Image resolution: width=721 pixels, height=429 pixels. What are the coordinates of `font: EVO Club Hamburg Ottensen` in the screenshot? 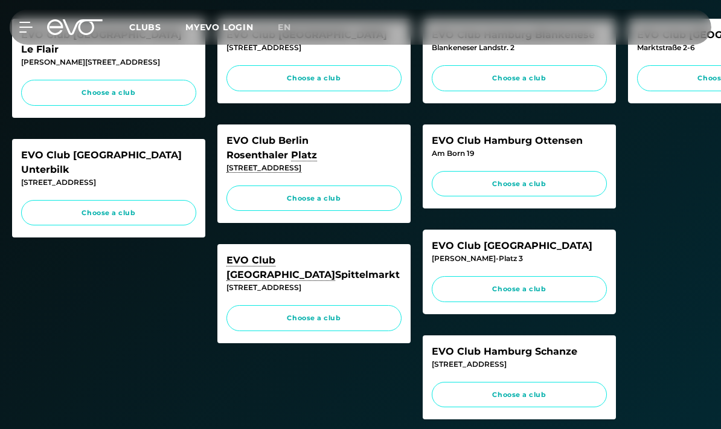 It's located at (507, 140).